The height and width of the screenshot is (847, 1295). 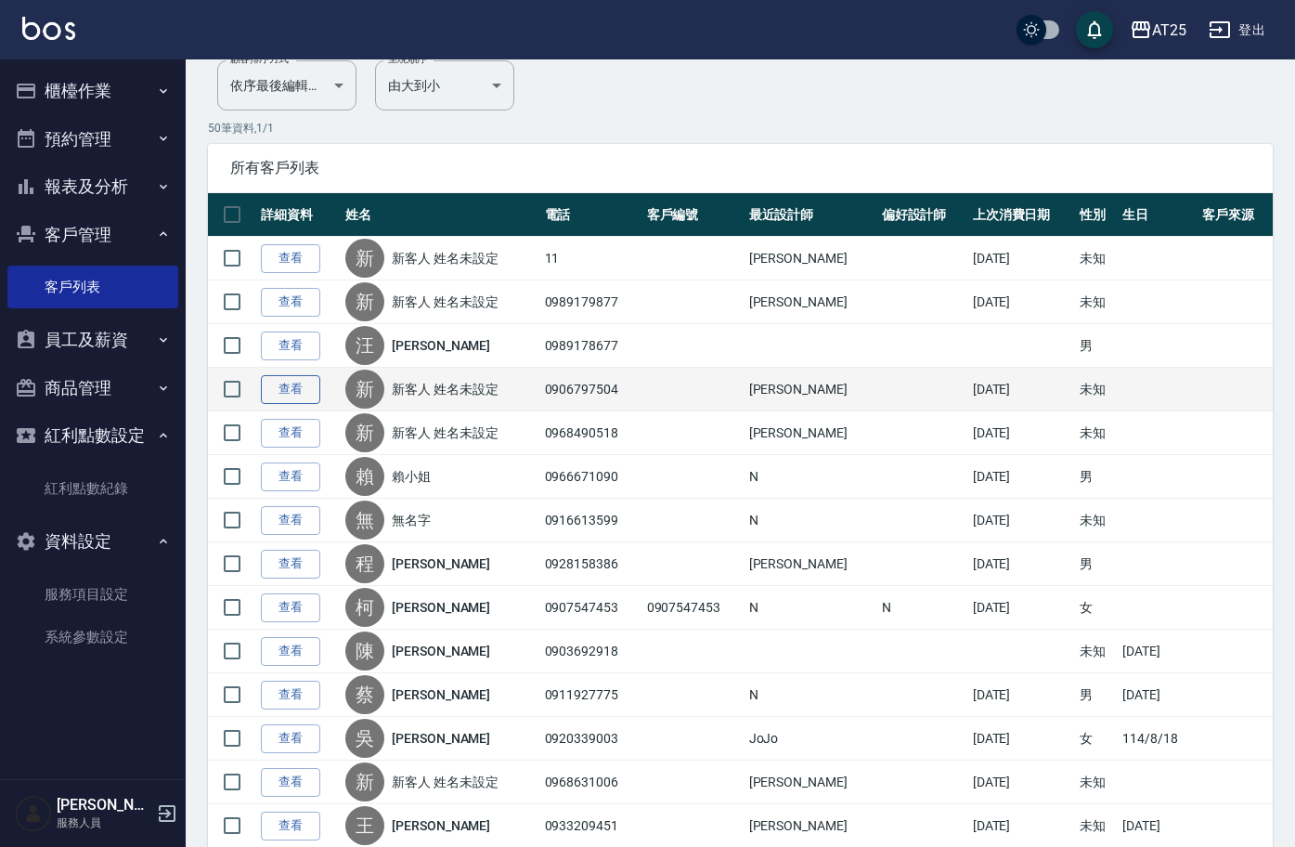 What do you see at coordinates (591, 433) in the screenshot?
I see `td: 0968490518` at bounding box center [591, 433].